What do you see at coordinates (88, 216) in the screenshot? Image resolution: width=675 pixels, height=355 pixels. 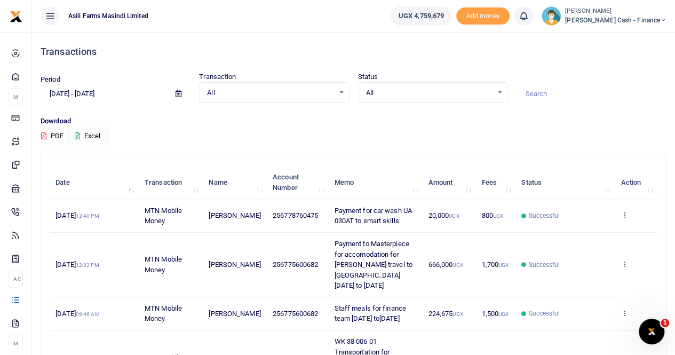 I see `small: 12:40 PM` at bounding box center [88, 216].